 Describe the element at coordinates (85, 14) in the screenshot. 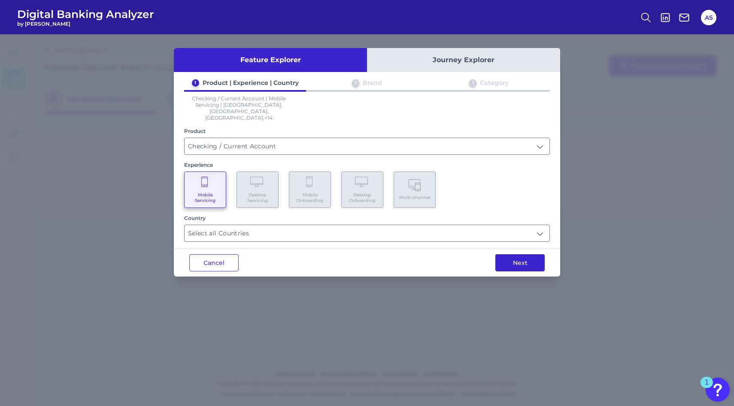

I see `span: Digital Banking Analyzer` at that location.